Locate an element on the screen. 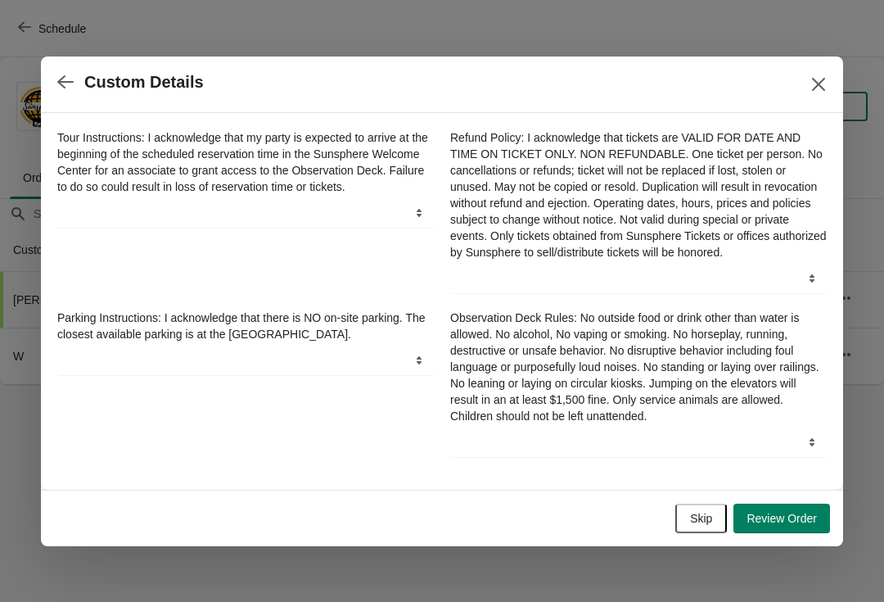  button: Review Order is located at coordinates (782, 518).